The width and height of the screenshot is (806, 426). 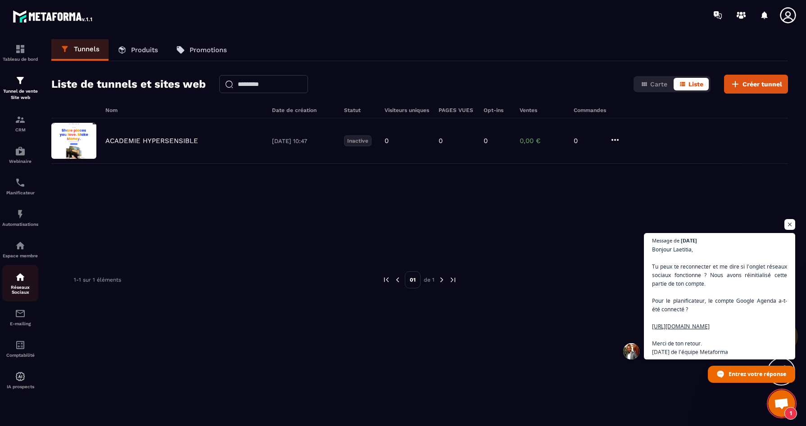 I want to click on p: Automatisations, so click(x=20, y=224).